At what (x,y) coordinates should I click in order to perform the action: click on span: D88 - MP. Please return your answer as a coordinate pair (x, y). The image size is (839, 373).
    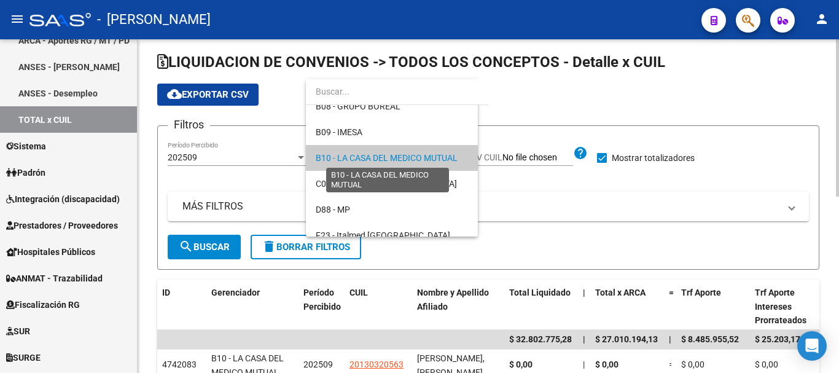
    Looking at the image, I should click on (333, 209).